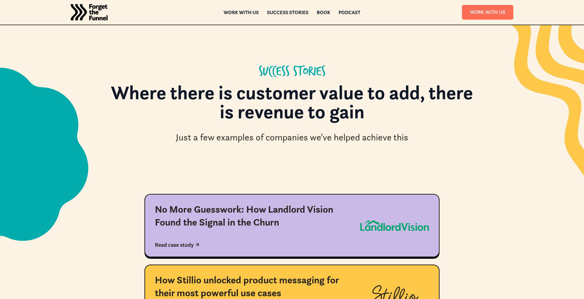 This screenshot has width=584, height=299. Describe the element at coordinates (292, 105) in the screenshot. I see `h1: Where there is customer value to add, there is revenue to gain` at that location.